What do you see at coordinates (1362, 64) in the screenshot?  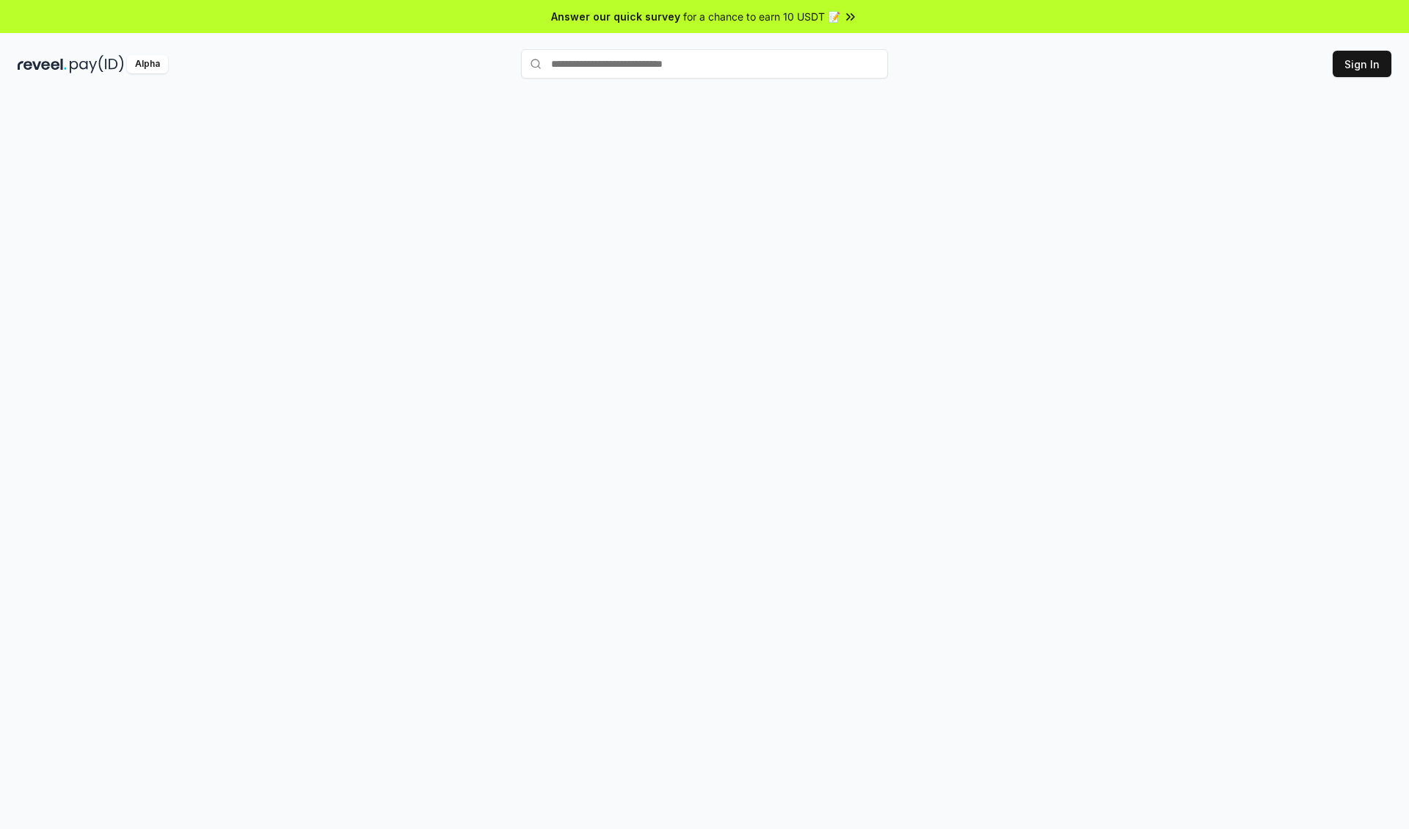 I see `button: Sign In` at bounding box center [1362, 64].